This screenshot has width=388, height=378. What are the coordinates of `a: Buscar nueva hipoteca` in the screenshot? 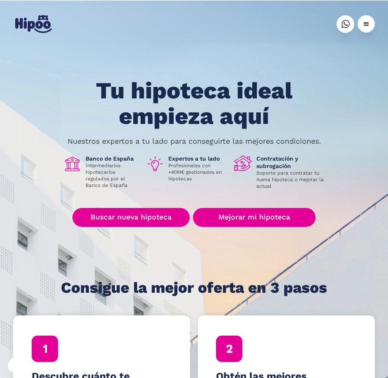 It's located at (131, 217).